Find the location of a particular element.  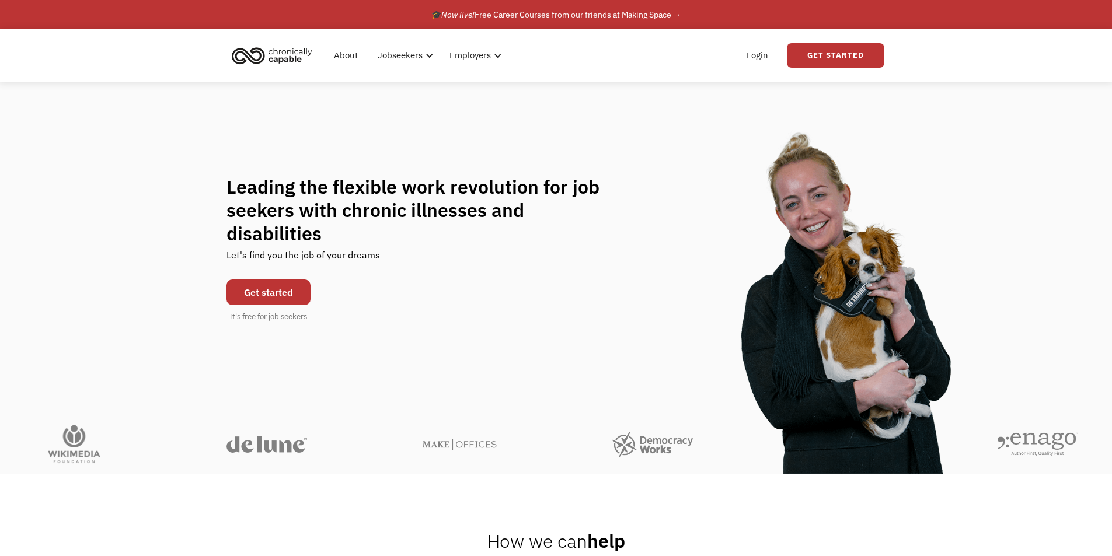

a: Login is located at coordinates (757, 55).